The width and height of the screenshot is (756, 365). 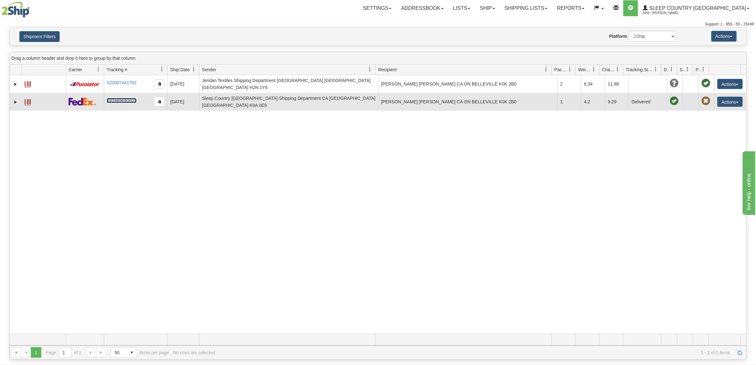 What do you see at coordinates (32, 8) in the screenshot?
I see `div: live help - online` at bounding box center [32, 8].